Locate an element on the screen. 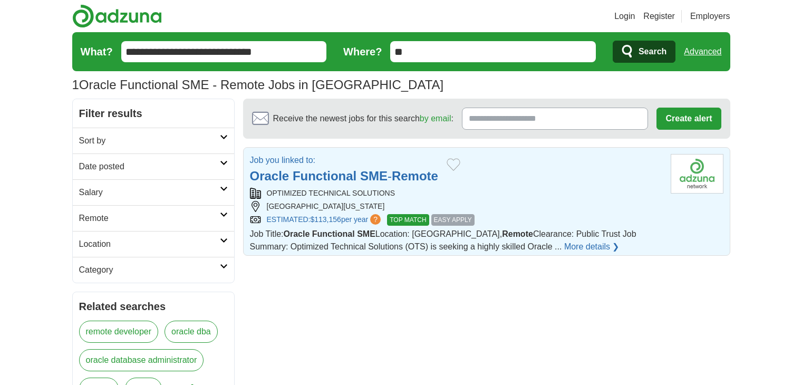 This screenshot has width=802, height=385. span: 1 is located at coordinates (75, 85).